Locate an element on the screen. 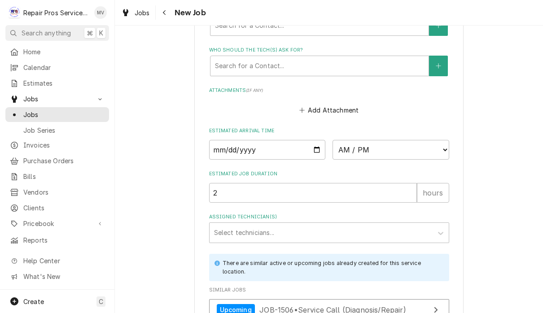  div: Mindy Volker's Avatar is located at coordinates (101, 13).